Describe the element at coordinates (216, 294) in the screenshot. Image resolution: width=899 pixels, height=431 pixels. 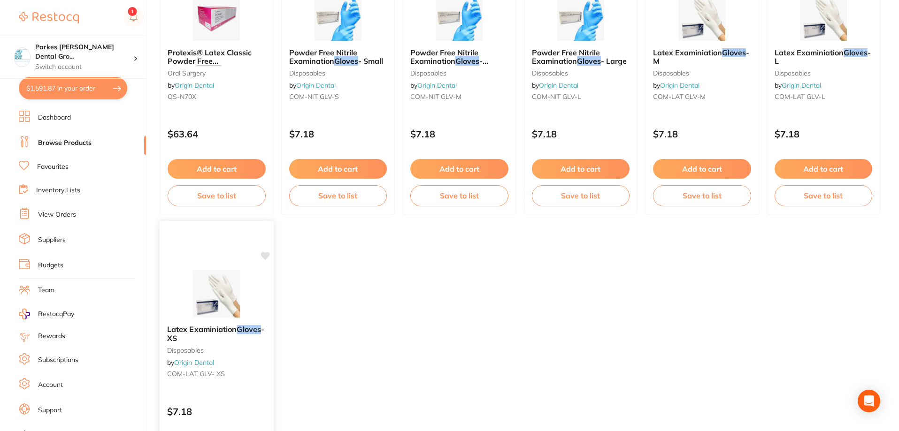
I see `img: Latex Examiniation Gloves - XS` at that location.